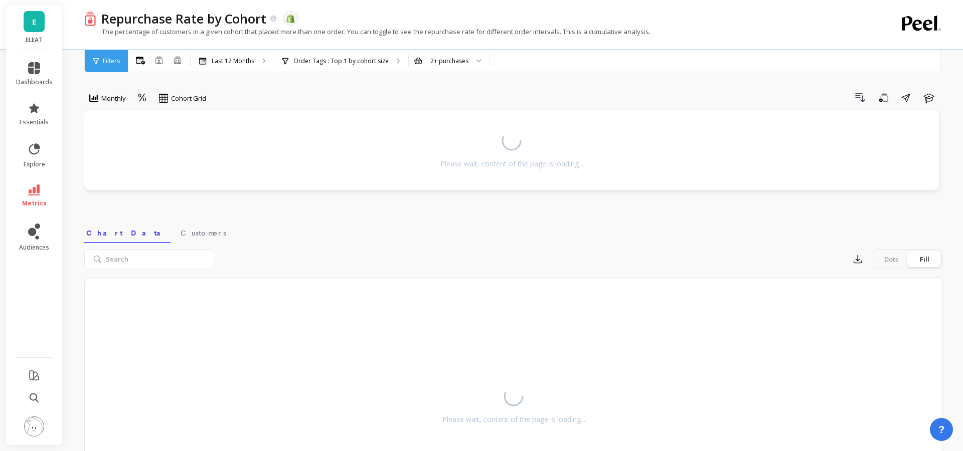 The height and width of the screenshot is (451, 963). I want to click on span: Monthly, so click(113, 98).